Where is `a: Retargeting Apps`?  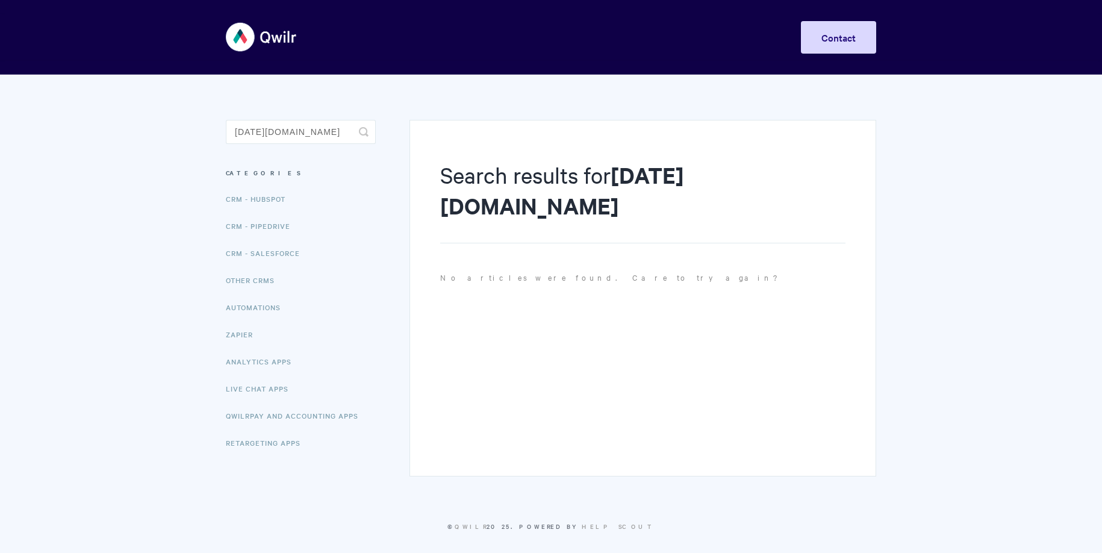
a: Retargeting Apps is located at coordinates (267, 443).